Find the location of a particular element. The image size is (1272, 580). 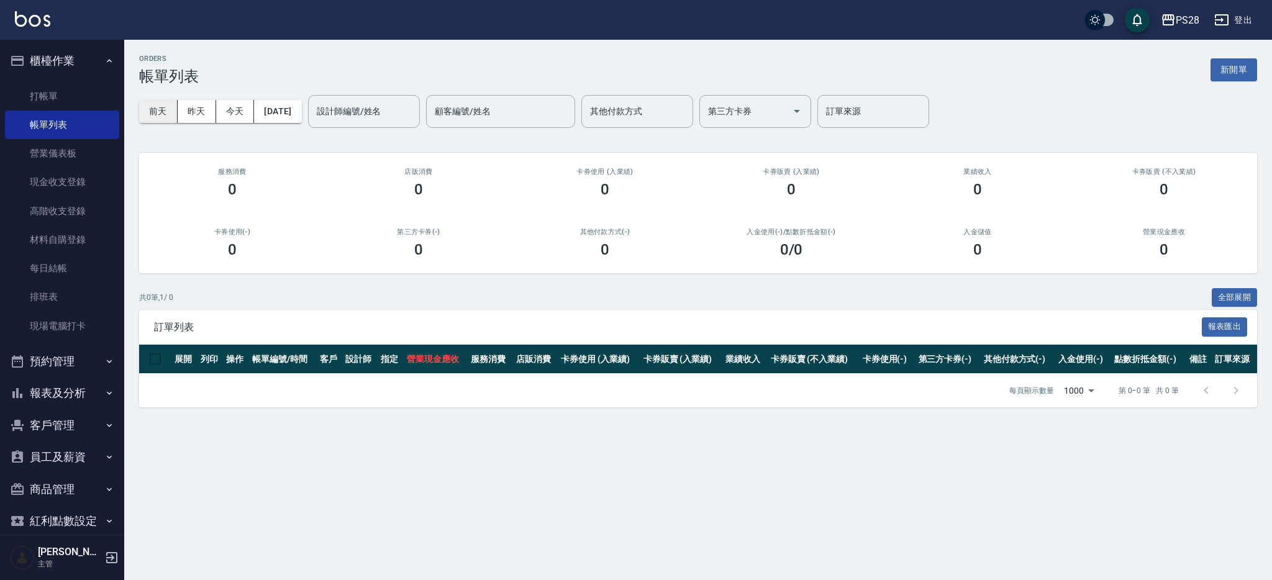

th: 其他付款方式(-) is located at coordinates (1018, 359).